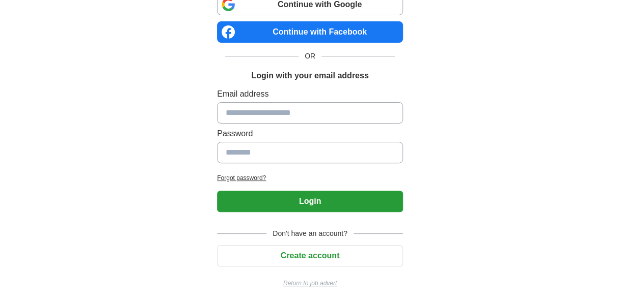  I want to click on p: Return to job advert, so click(310, 284).